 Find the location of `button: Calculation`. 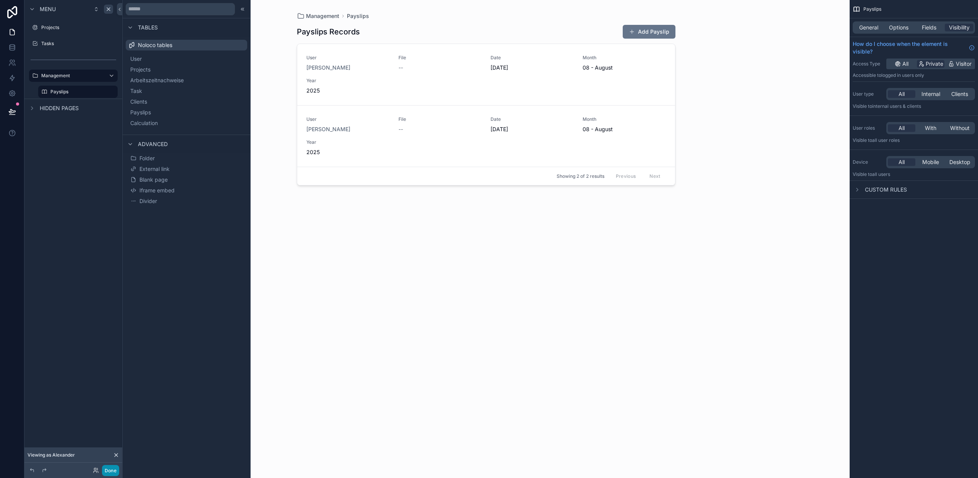

button: Calculation is located at coordinates (186, 123).